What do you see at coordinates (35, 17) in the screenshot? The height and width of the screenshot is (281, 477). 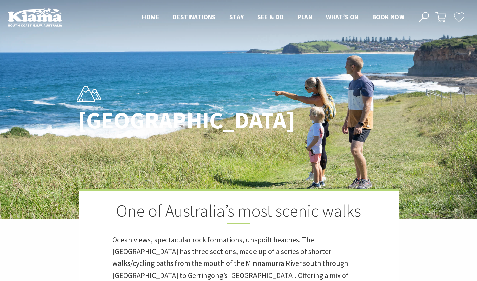 I see `img: Kiama Logo` at bounding box center [35, 17].